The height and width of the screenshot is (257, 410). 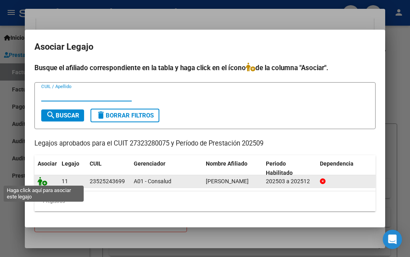 I want to click on h4: Busque el afiliado correspondiente en la tabla y haga click en el ícono de la columna "Asociar"., so click(x=205, y=68).